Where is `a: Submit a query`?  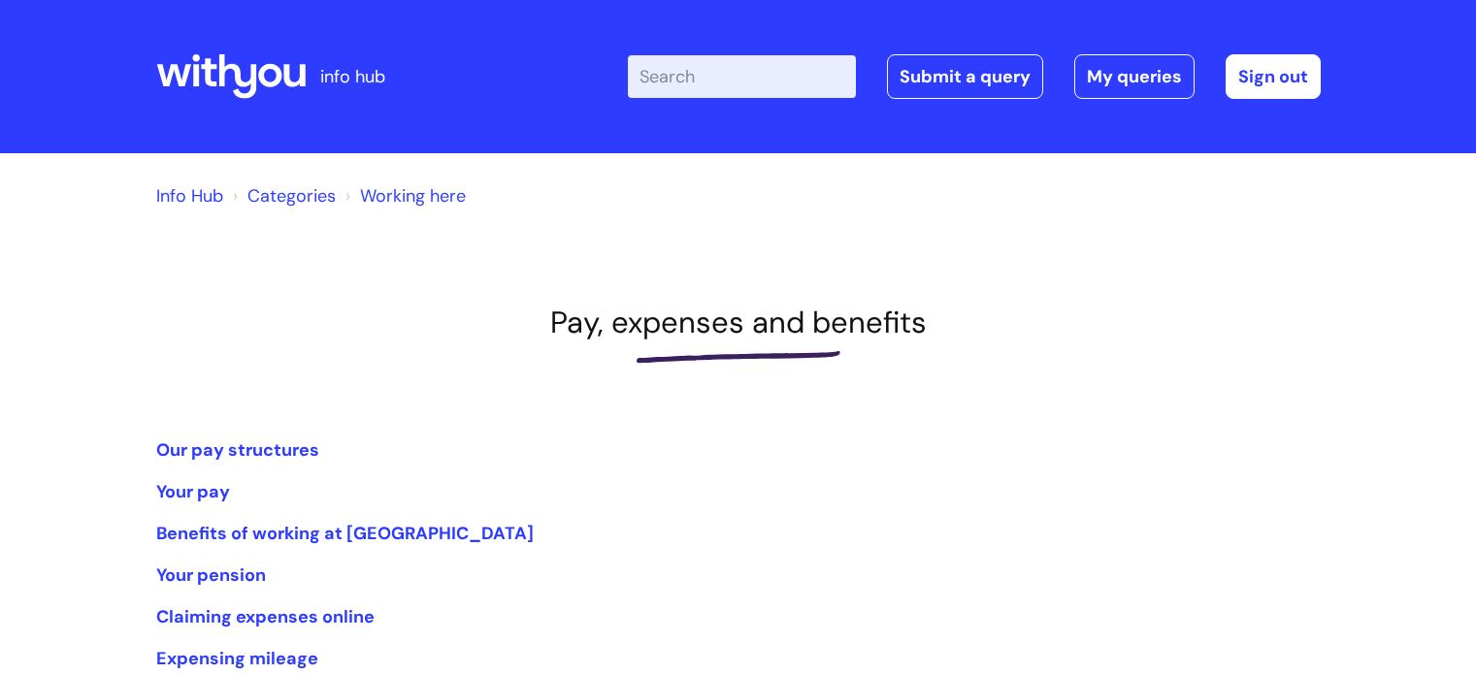
a: Submit a query is located at coordinates (965, 77).